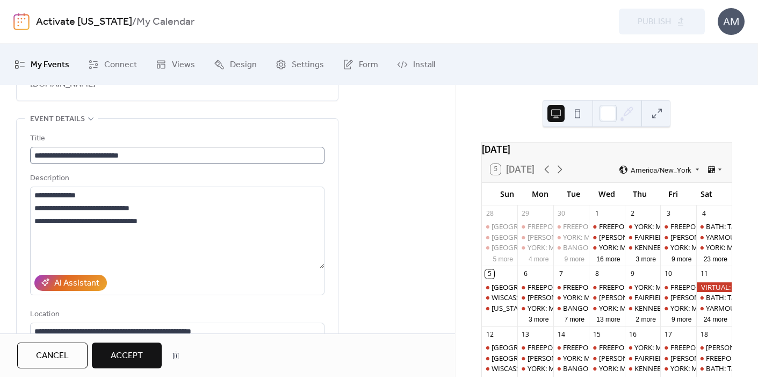 This screenshot has width=758, height=377. Describe the element at coordinates (176, 178) in the screenshot. I see `div: Description` at that location.